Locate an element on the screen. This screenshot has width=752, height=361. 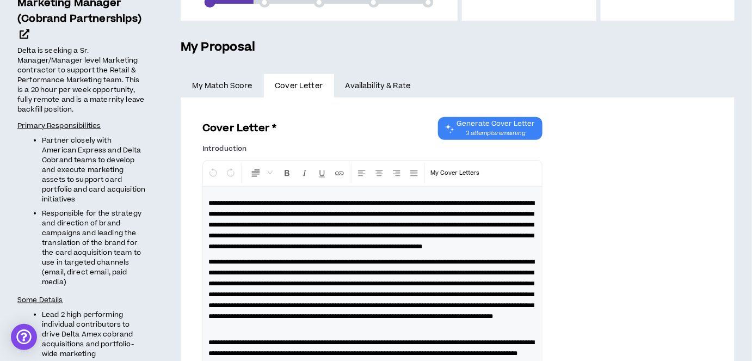
div: Open Intercom Messenger is located at coordinates (24, 337).